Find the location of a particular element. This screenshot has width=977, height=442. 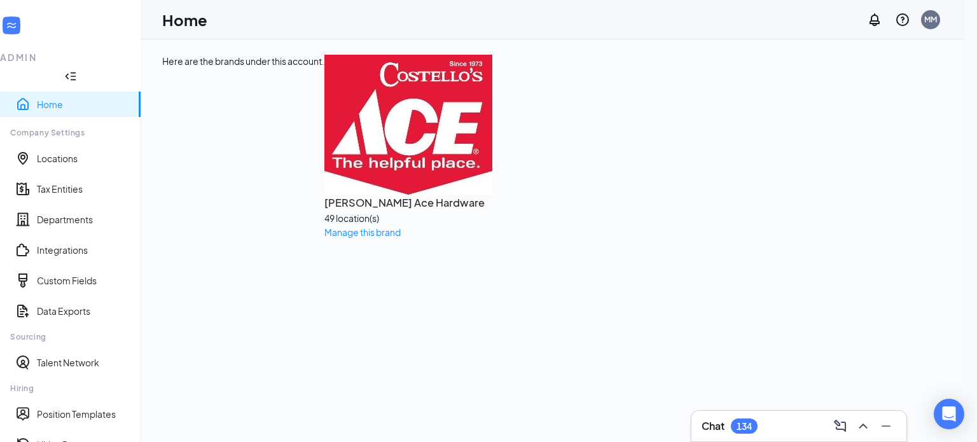

a: Position Templates is located at coordinates (83, 414).